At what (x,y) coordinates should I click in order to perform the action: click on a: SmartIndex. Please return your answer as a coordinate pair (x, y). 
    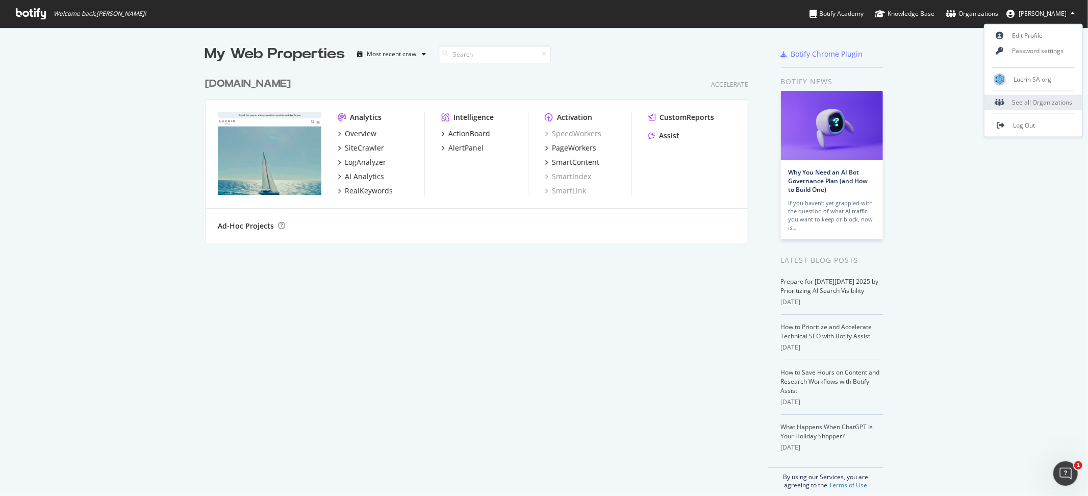
    Looking at the image, I should click on (568, 176).